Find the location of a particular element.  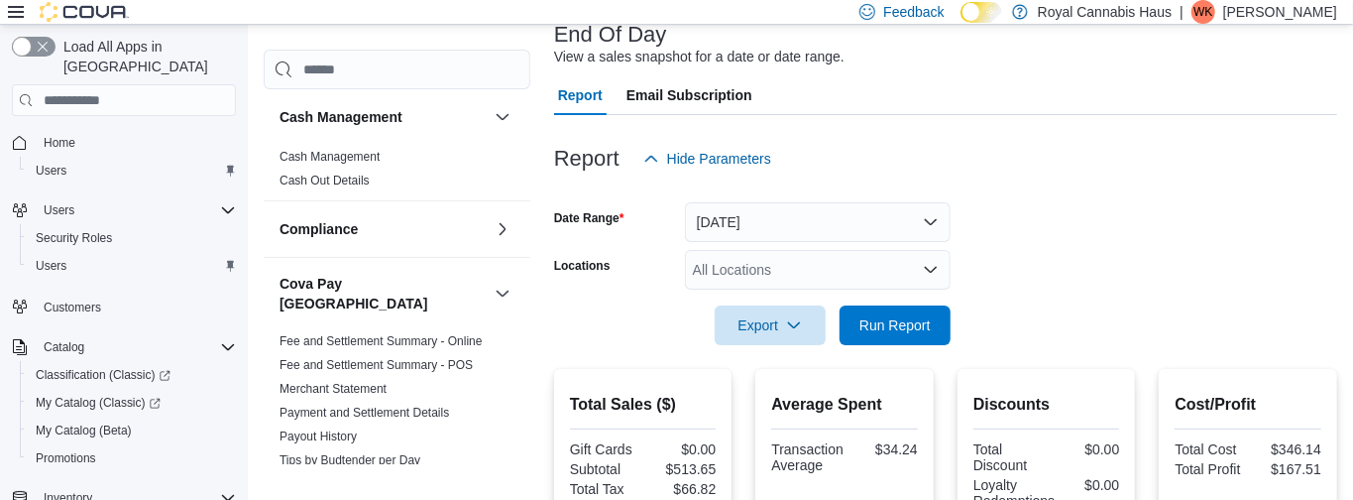

a: Cash Out Details is located at coordinates (324, 180).